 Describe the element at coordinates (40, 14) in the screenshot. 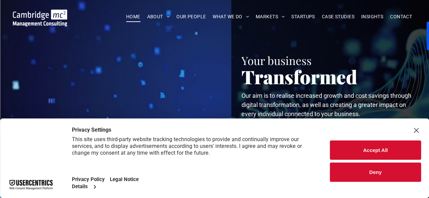

I see `a: Your Business Transformed | Cambridge Management Consulting` at that location.